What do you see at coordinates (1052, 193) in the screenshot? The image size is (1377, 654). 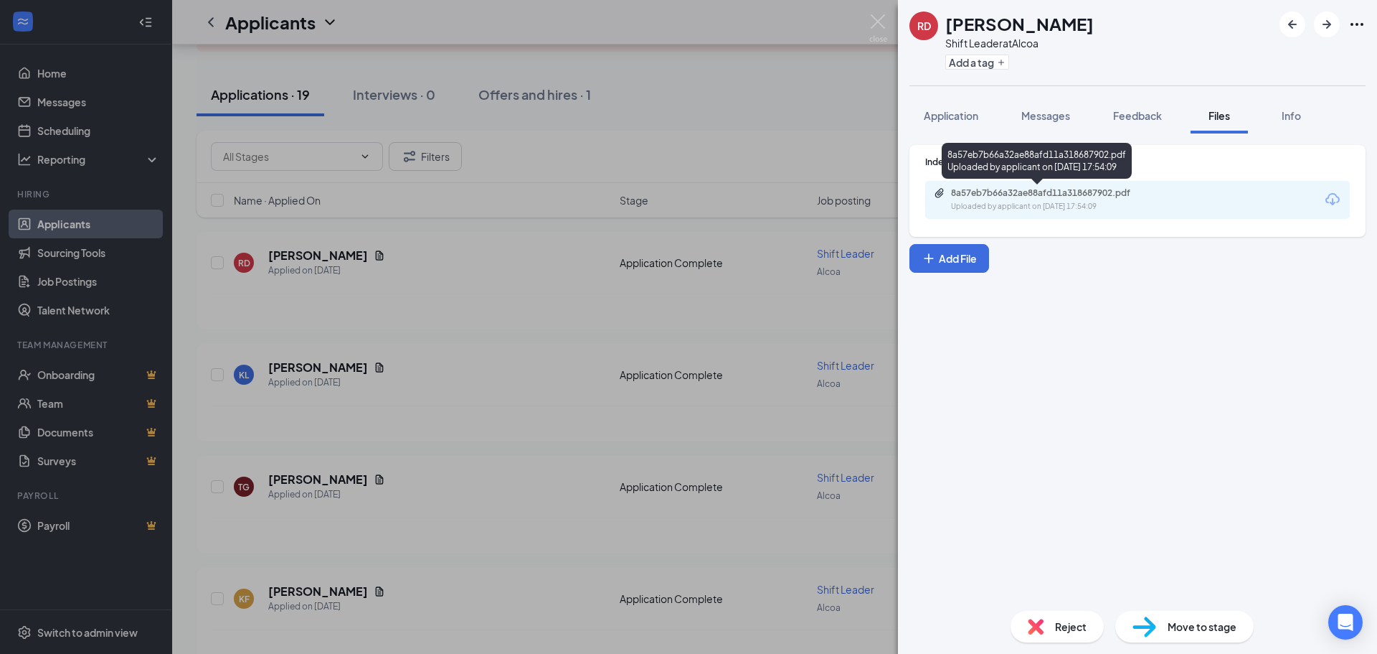 I see `div: 8a57eb7b66a32ae88afd11a318687902.pdf` at bounding box center [1052, 193].